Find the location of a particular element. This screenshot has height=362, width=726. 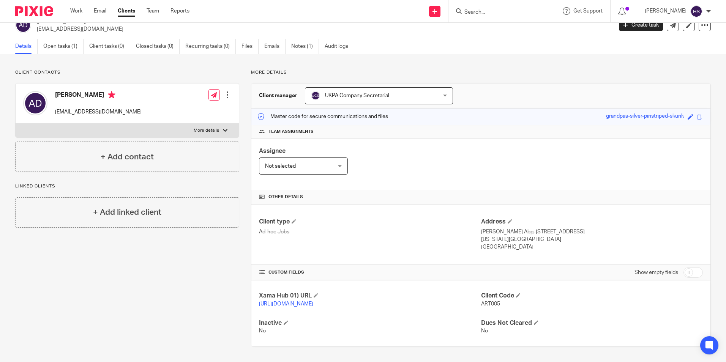

a: Notes (1) is located at coordinates (305, 46).